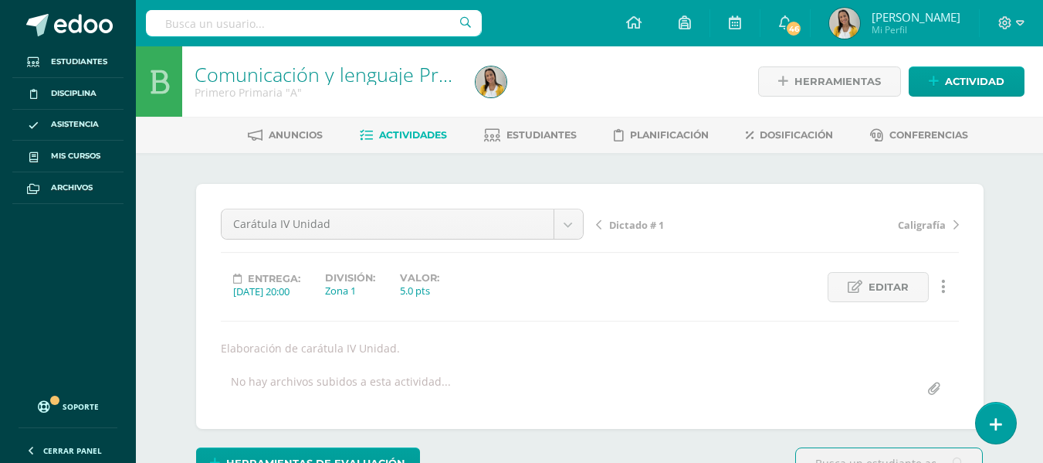  What do you see at coordinates (636, 225) in the screenshot?
I see `span: Dictado # 1` at bounding box center [636, 225].